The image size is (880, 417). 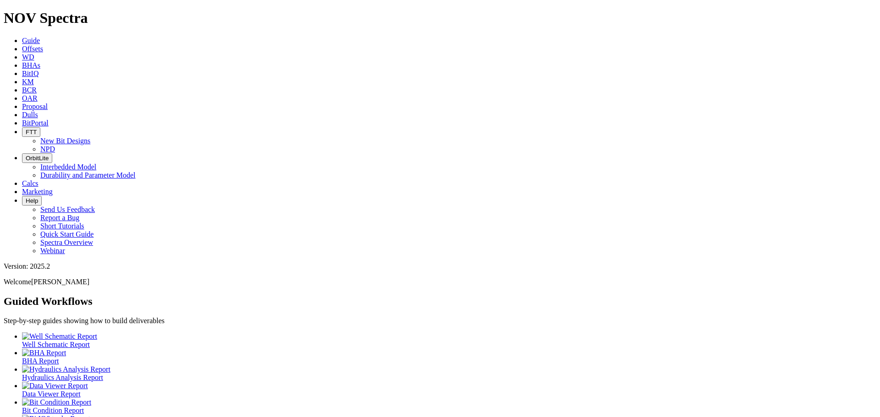 What do you see at coordinates (68, 167) in the screenshot?
I see `a: Interbedded Model` at bounding box center [68, 167].